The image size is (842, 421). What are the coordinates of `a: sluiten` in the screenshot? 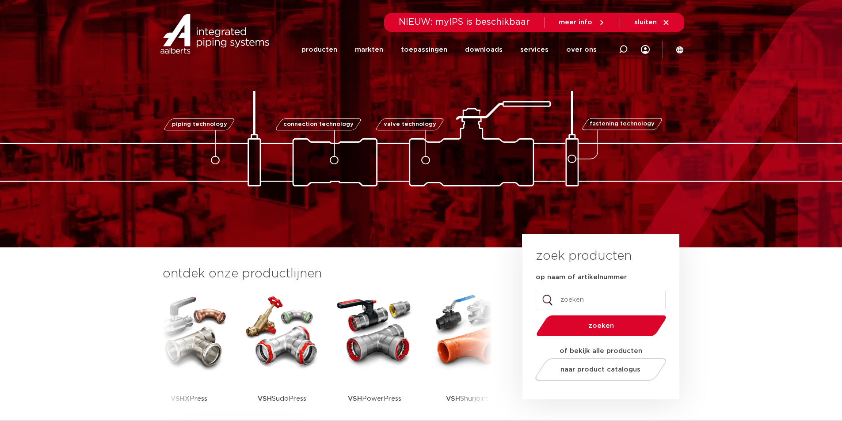 It's located at (652, 23).